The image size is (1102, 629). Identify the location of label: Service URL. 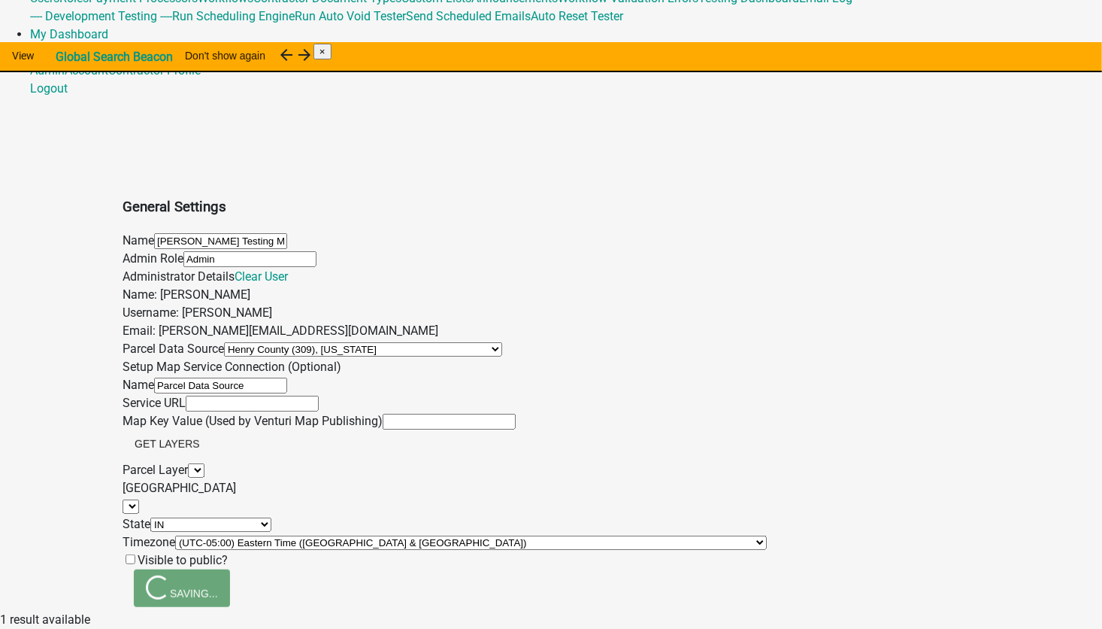
(154, 402).